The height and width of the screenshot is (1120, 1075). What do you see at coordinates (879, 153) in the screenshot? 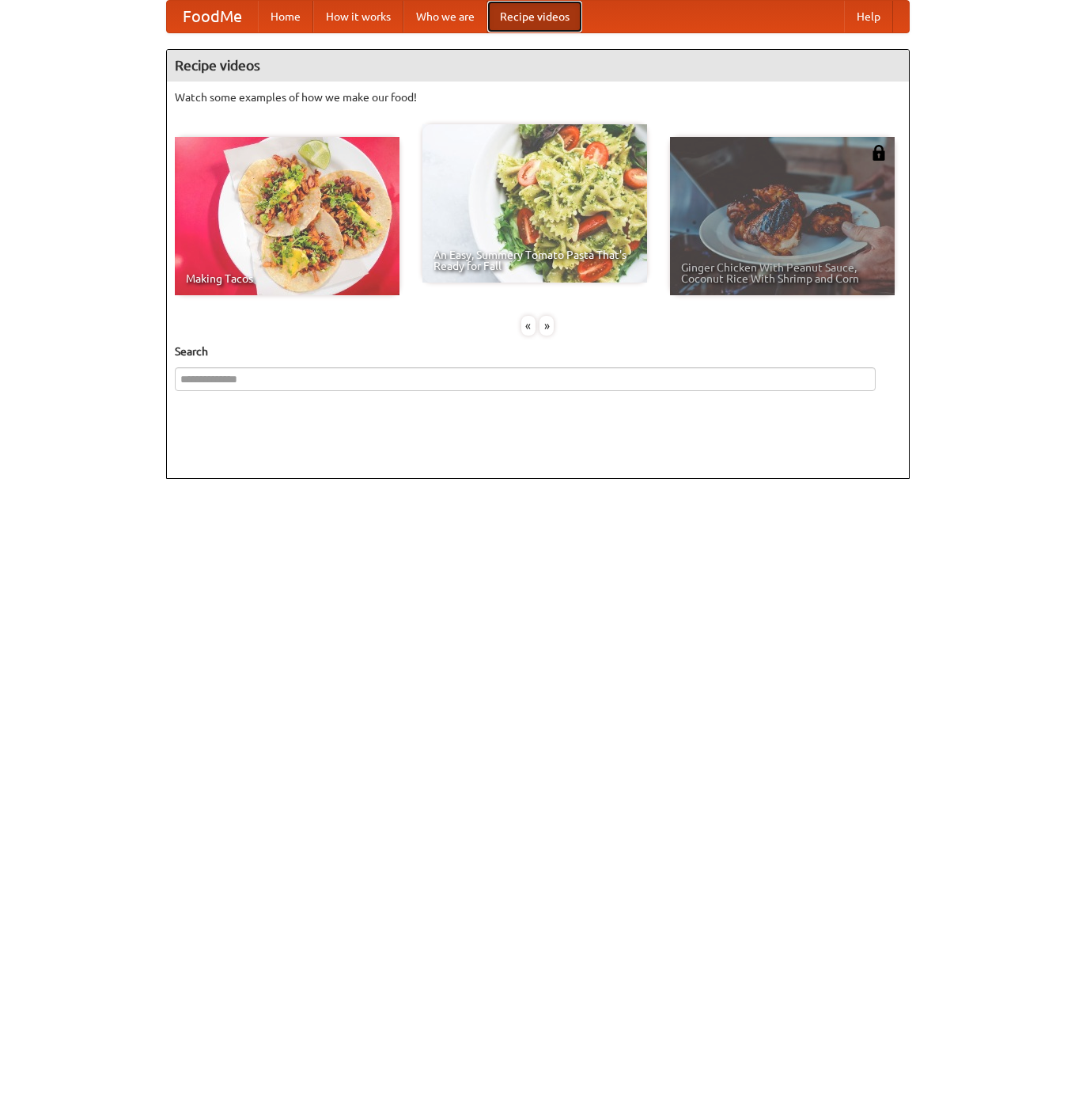
I see `img: 483408.png` at bounding box center [879, 153].